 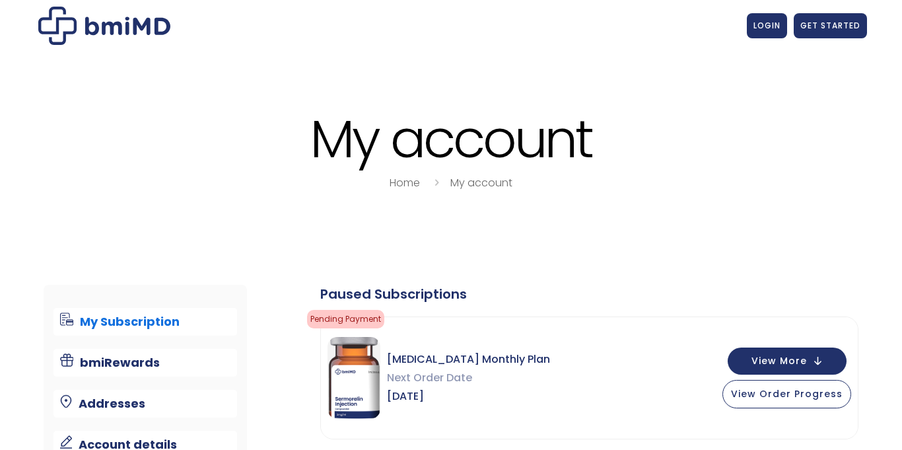 What do you see at coordinates (145, 363) in the screenshot?
I see `a: bmiRewards` at bounding box center [145, 363].